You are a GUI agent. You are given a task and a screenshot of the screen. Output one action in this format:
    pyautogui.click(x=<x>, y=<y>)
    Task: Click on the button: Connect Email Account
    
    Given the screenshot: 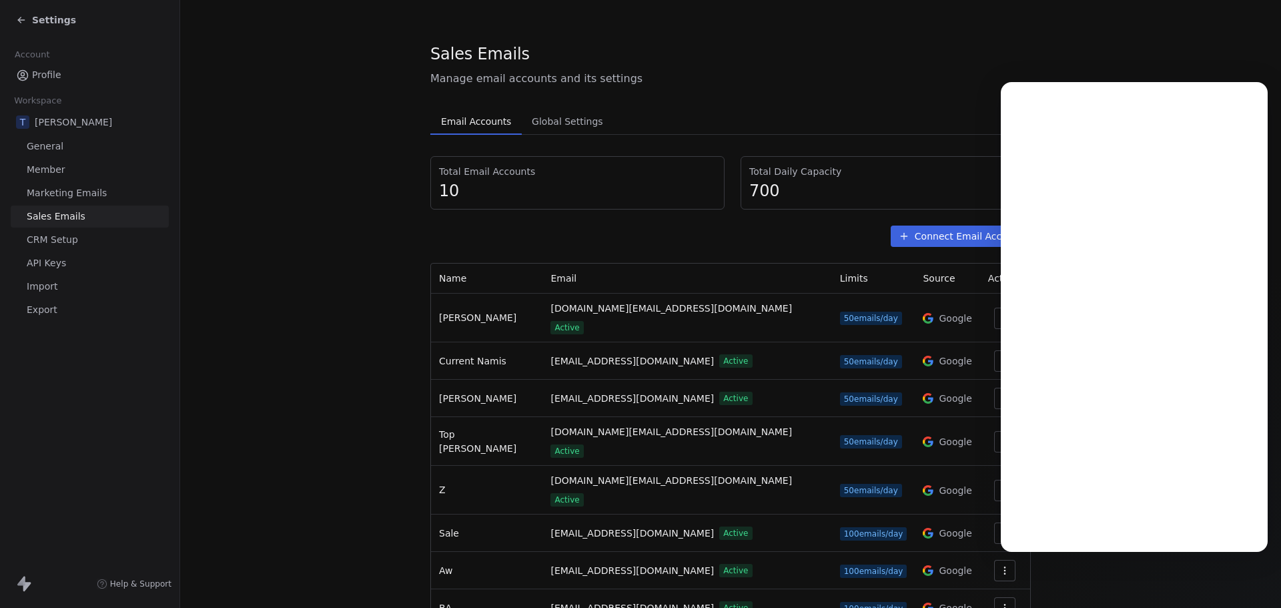 What is the action you would take?
    pyautogui.click(x=961, y=236)
    